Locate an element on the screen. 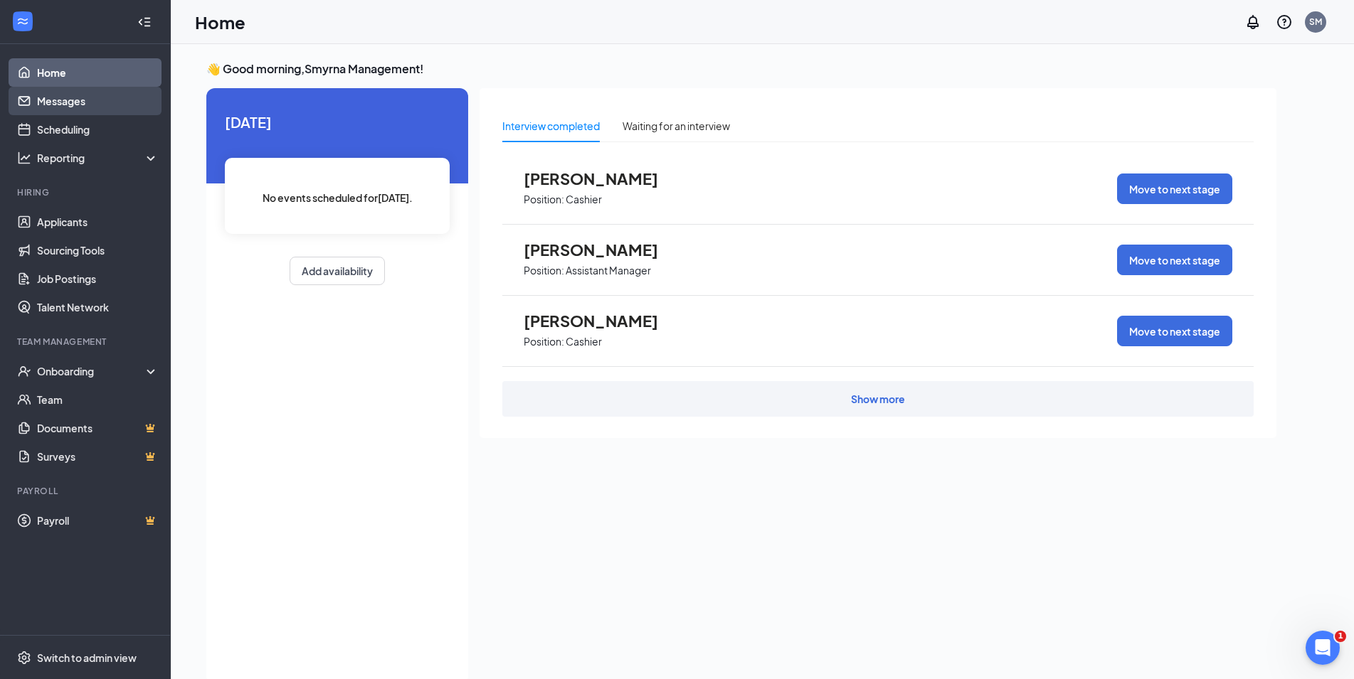 Image resolution: width=1354 pixels, height=679 pixels. button: Send us a message is located at coordinates (142, 415).